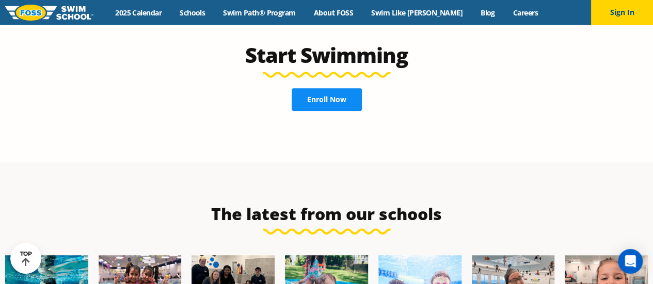 The height and width of the screenshot is (284, 653). What do you see at coordinates (259, 12) in the screenshot?
I see `a: Swim Path® Program` at bounding box center [259, 12].